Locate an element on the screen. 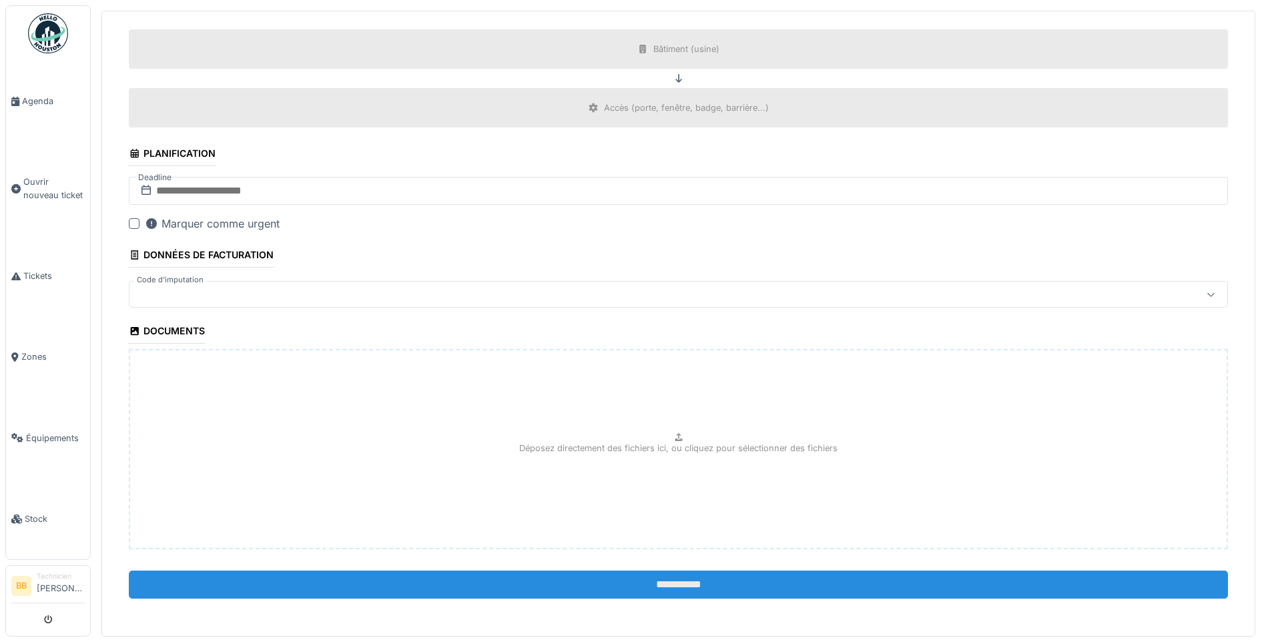 The height and width of the screenshot is (642, 1266). div: Technicien is located at coordinates (61, 576).